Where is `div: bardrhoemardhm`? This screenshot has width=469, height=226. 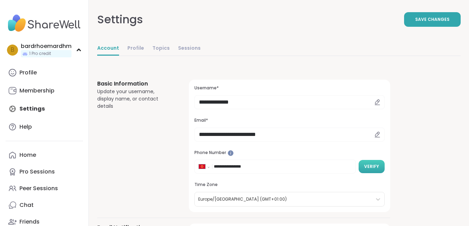
div: bardrhoemardhm is located at coordinates (46, 46).